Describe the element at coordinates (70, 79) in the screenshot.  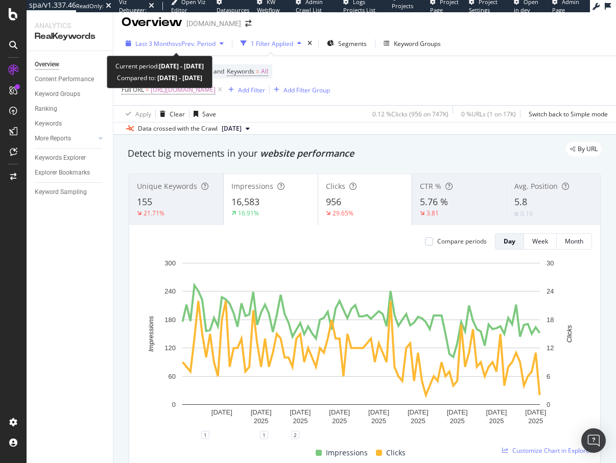
I see `a: Content Performance` at that location.